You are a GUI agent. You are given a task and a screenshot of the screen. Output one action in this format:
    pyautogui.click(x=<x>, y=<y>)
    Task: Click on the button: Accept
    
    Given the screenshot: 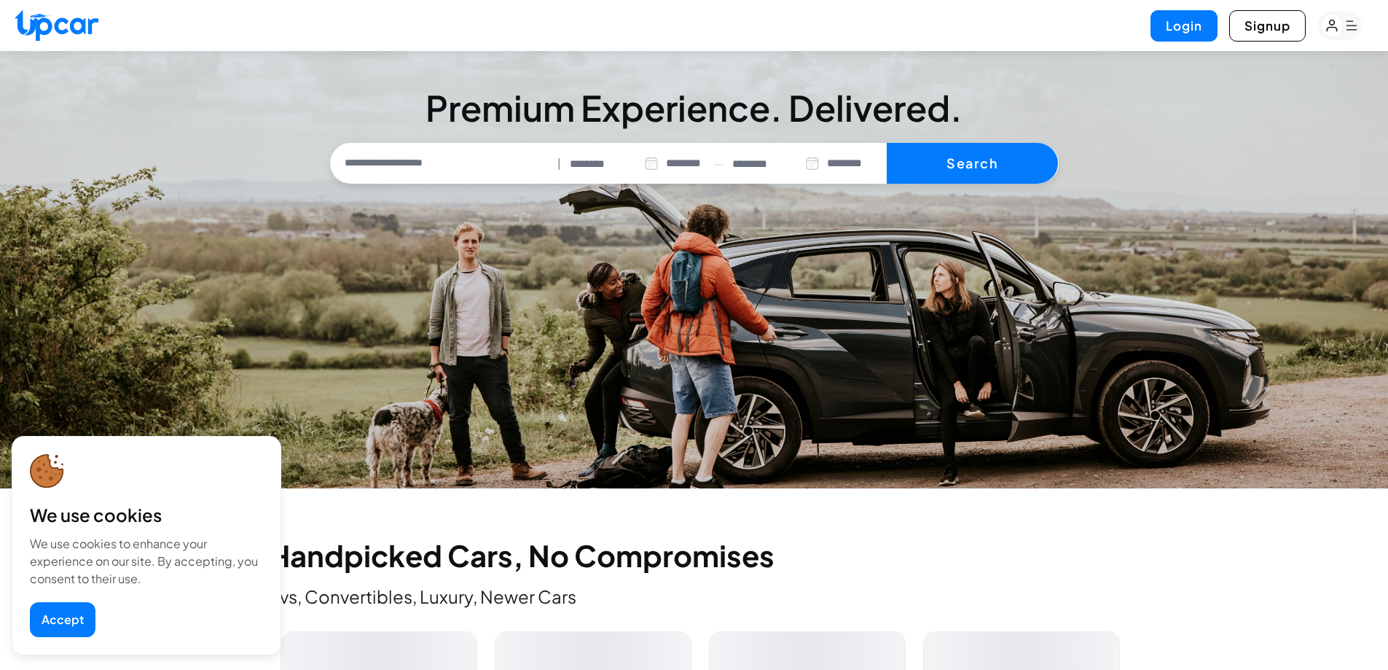 What is the action you would take?
    pyautogui.click(x=63, y=619)
    